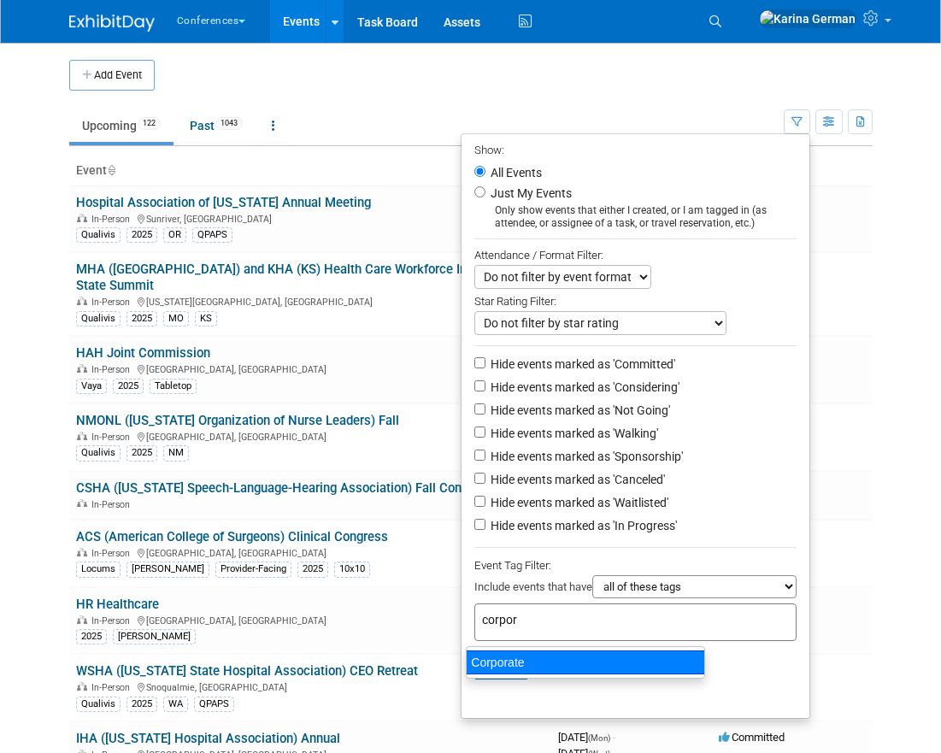  I want to click on div: KS, so click(206, 319).